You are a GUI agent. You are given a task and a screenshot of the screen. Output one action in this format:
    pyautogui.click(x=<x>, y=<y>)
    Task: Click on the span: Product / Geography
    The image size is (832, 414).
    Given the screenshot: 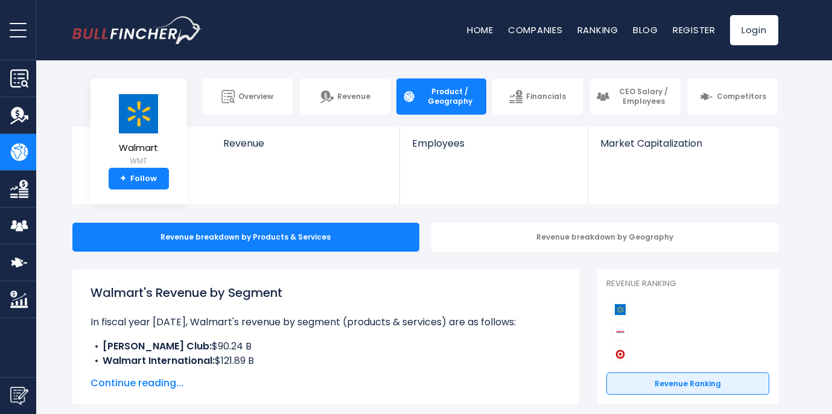 What is the action you would take?
    pyautogui.click(x=450, y=96)
    